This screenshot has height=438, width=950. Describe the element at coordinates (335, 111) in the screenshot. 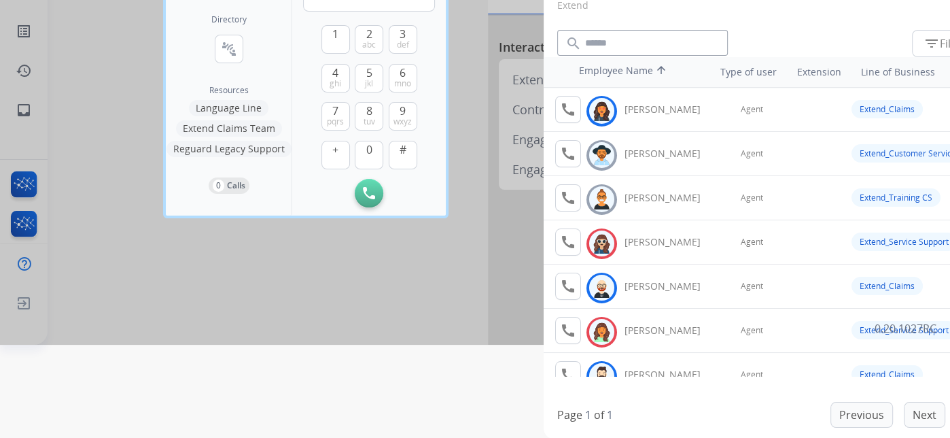

I see `span: 7` at that location.